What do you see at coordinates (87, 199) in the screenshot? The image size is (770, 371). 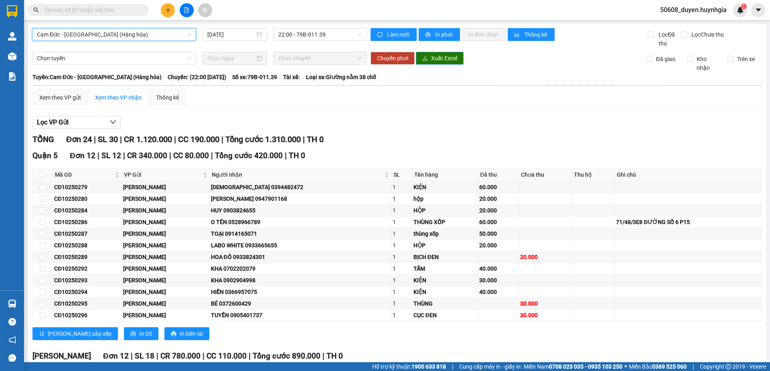 I see `div: CĐ10250280` at bounding box center [87, 199].